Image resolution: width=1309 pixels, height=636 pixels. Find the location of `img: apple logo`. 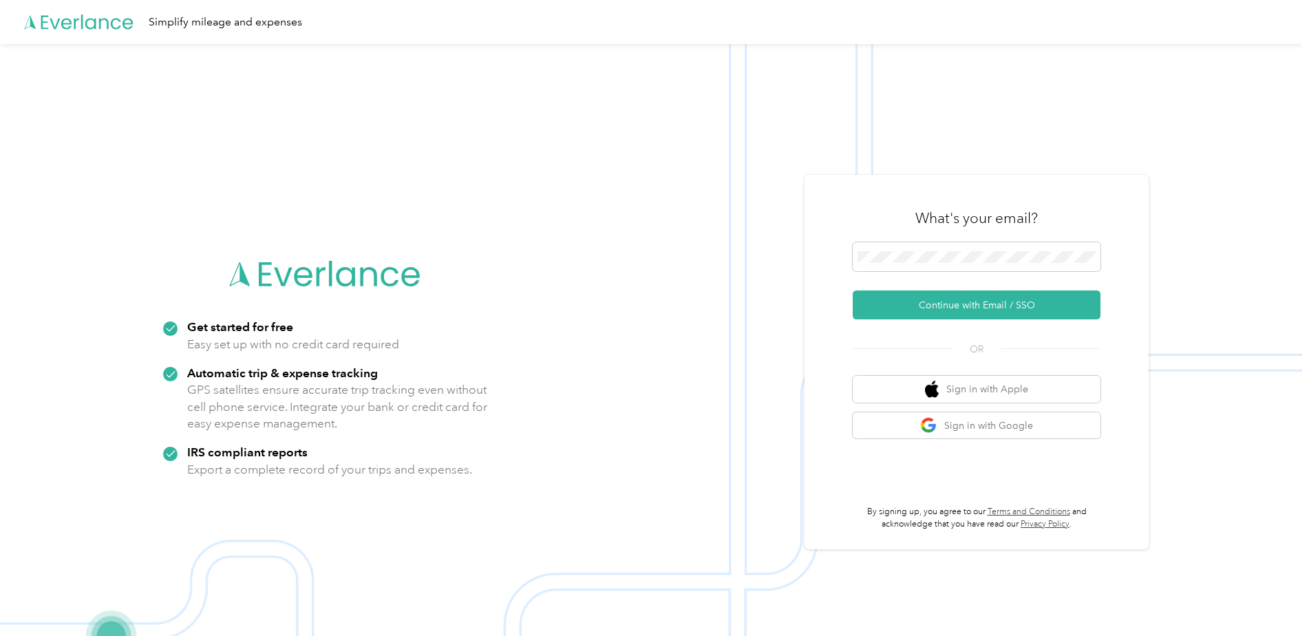

img: apple logo is located at coordinates (932, 389).